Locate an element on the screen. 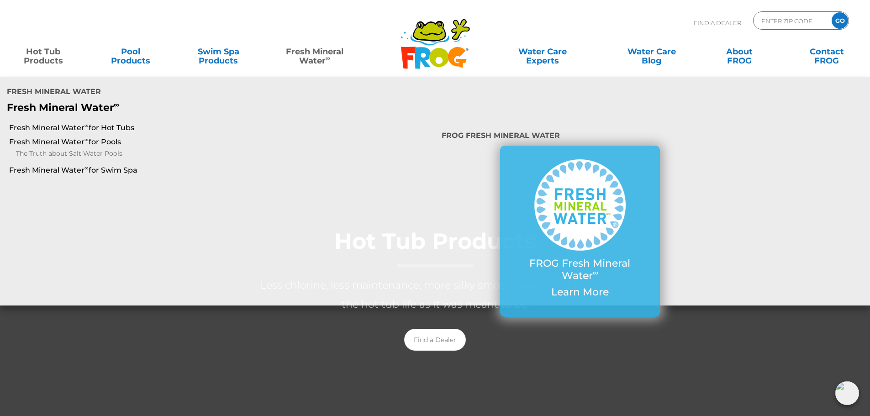 Image resolution: width=870 pixels, height=416 pixels. a: Fresh MineralWater∞ is located at coordinates (314, 52).